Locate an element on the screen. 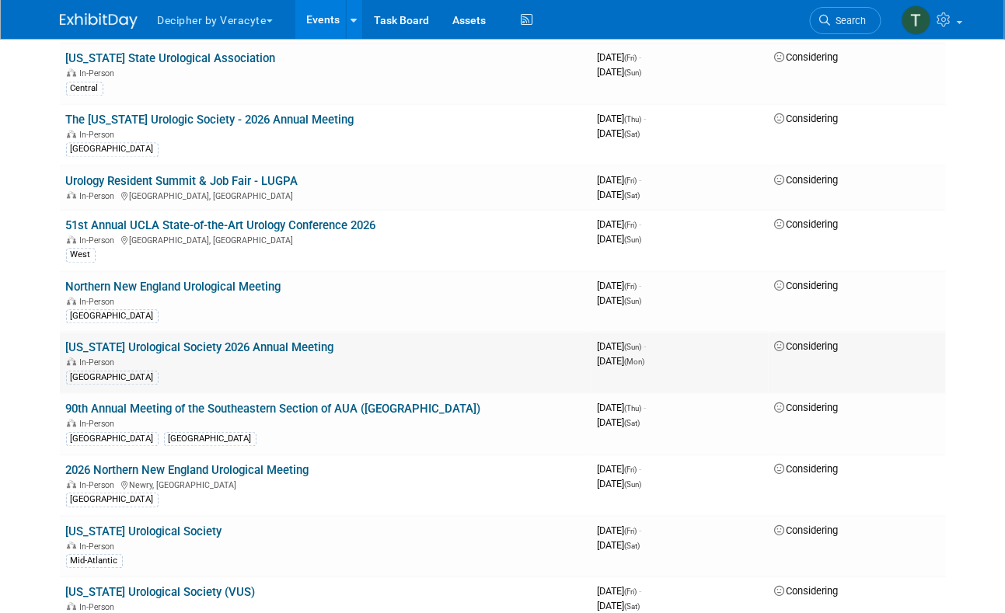 This screenshot has height=613, width=1005. div: Central is located at coordinates (85, 89).